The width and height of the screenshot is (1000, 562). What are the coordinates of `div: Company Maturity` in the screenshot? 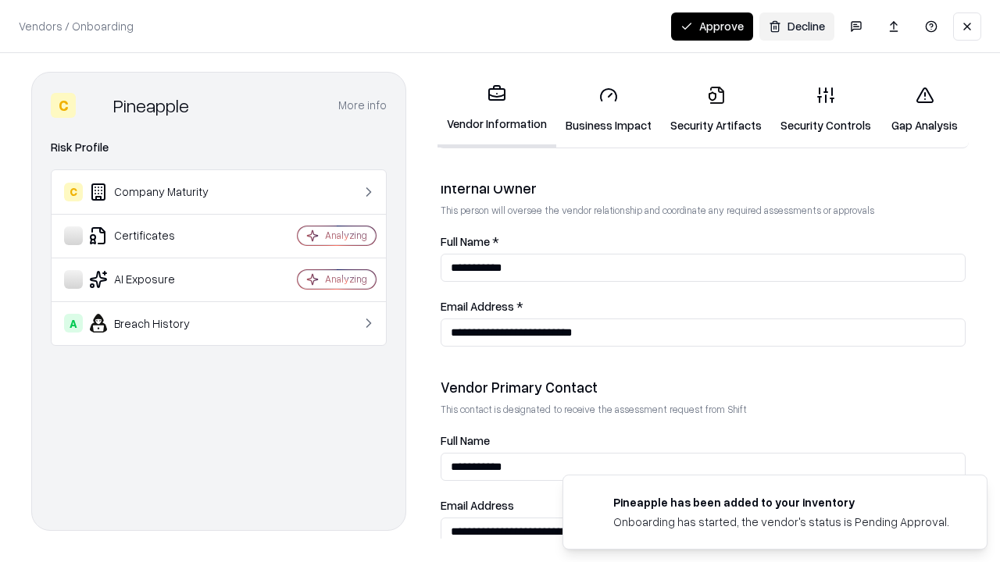 It's located at (157, 192).